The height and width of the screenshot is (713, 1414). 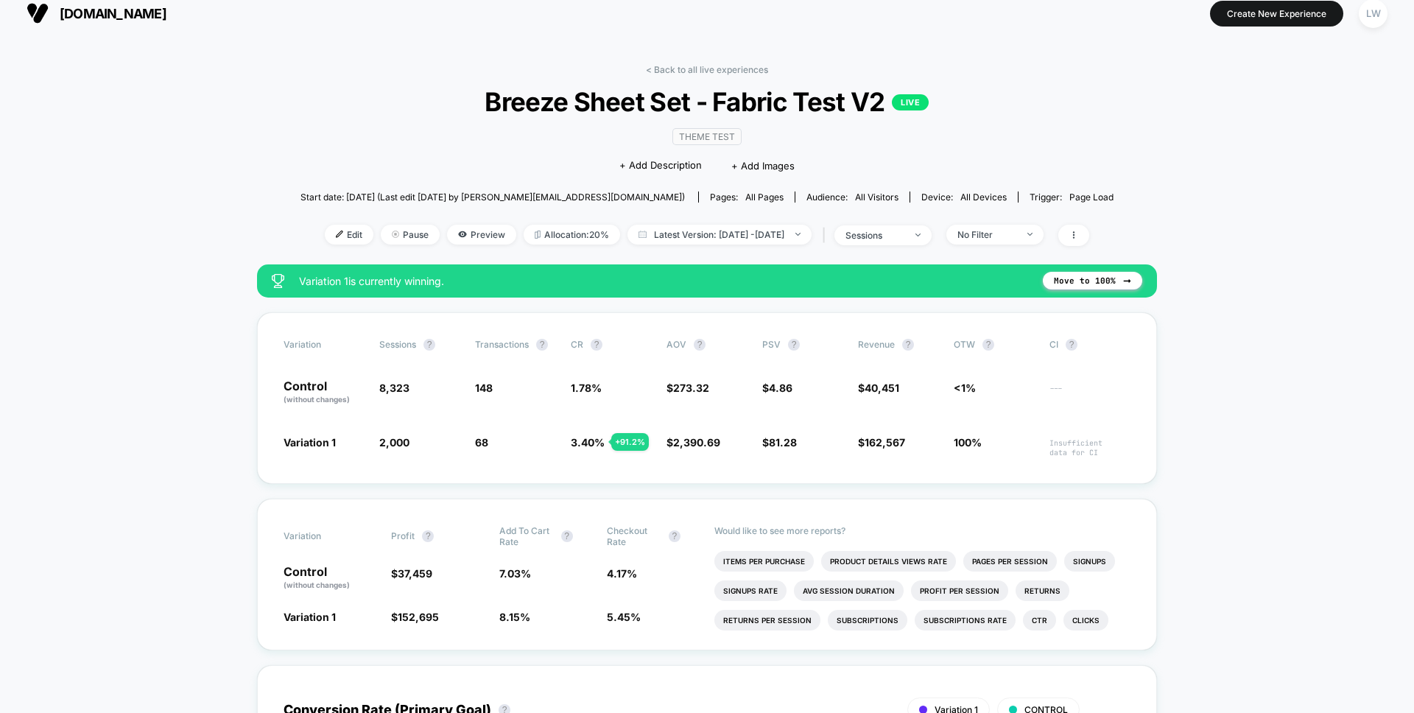 What do you see at coordinates (415, 573) in the screenshot?
I see `span: 37,459` at bounding box center [415, 573].